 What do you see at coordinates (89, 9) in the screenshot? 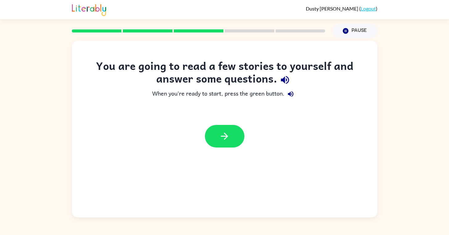
I see `img: Literably` at bounding box center [89, 9].